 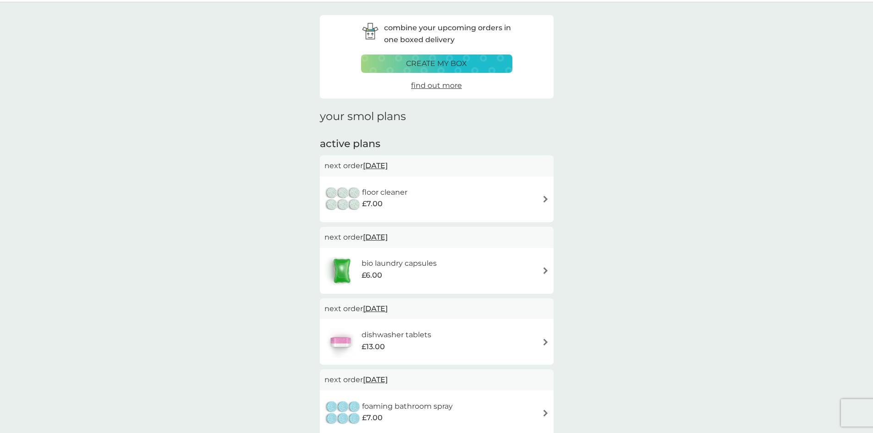 I want to click on h6: foaming bathroom spray, so click(x=408, y=407).